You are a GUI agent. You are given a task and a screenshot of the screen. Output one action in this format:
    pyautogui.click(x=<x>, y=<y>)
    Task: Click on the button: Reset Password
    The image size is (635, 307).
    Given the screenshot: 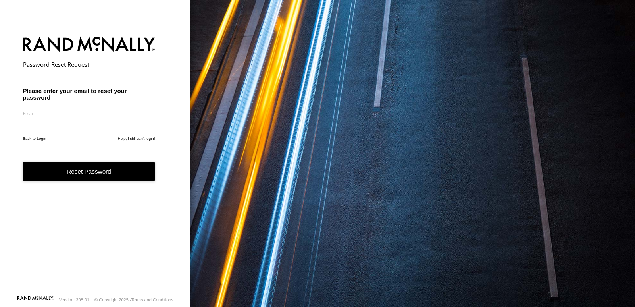 What is the action you would take?
    pyautogui.click(x=89, y=171)
    